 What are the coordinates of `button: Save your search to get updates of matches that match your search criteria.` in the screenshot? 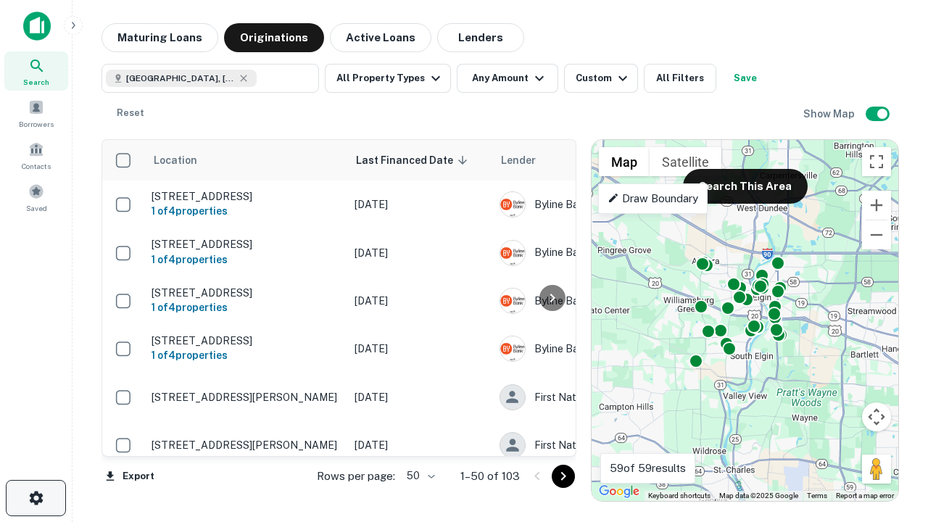 It's located at (745, 78).